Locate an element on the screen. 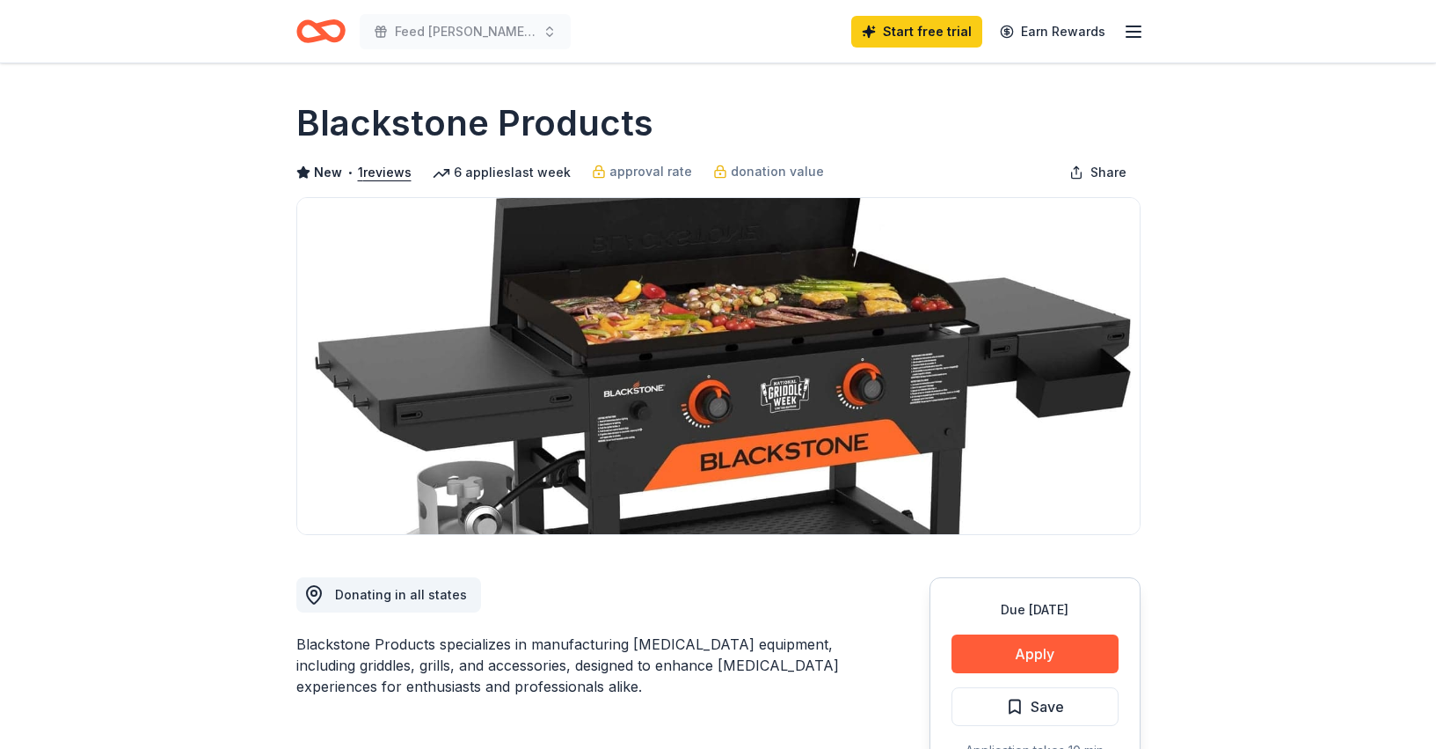 The height and width of the screenshot is (749, 1436). span: Save is located at coordinates (1048, 706).